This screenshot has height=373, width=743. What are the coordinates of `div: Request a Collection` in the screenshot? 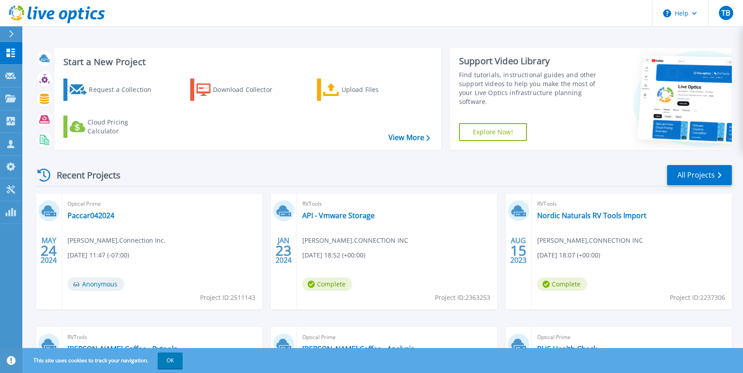 It's located at (125, 90).